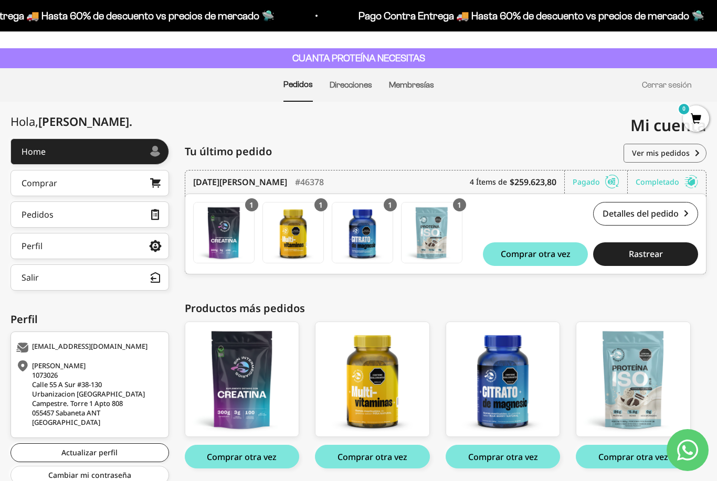  Describe the element at coordinates (39, 183) in the screenshot. I see `div: Comprar` at that location.